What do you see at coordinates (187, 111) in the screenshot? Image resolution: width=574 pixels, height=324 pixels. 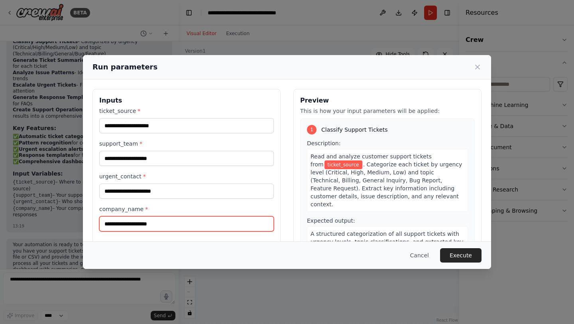 I see `label: ticket_source` at bounding box center [187, 111].